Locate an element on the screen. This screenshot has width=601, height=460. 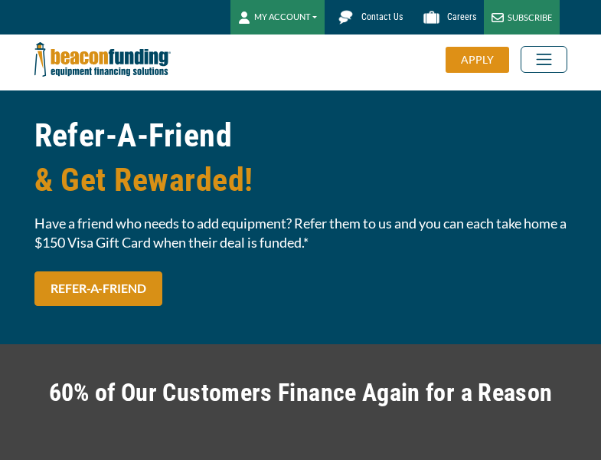
span: Have a friend who needs to add equipment? Refer them to us and you can each take home a $150 Visa... is located at coordinates (301, 233).